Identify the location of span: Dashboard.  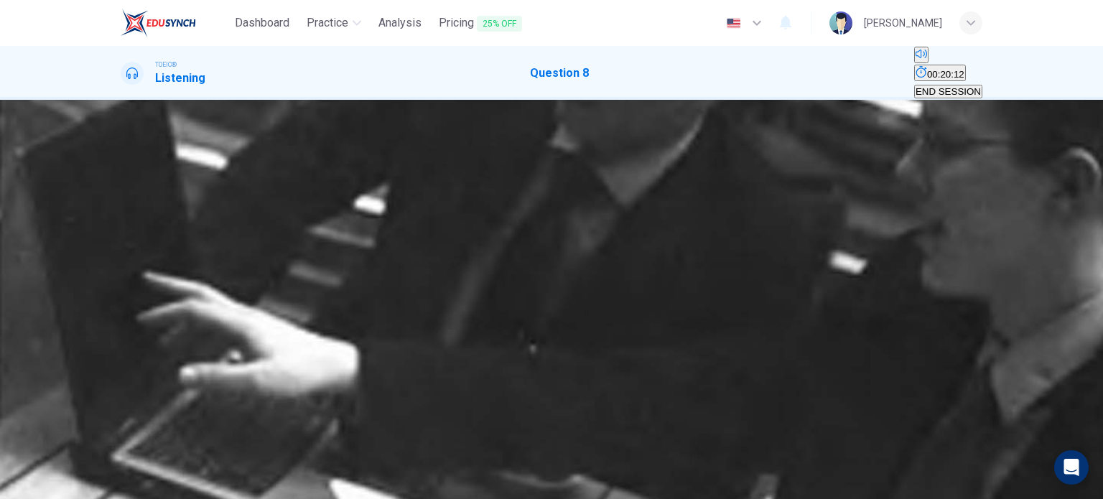
(262, 23).